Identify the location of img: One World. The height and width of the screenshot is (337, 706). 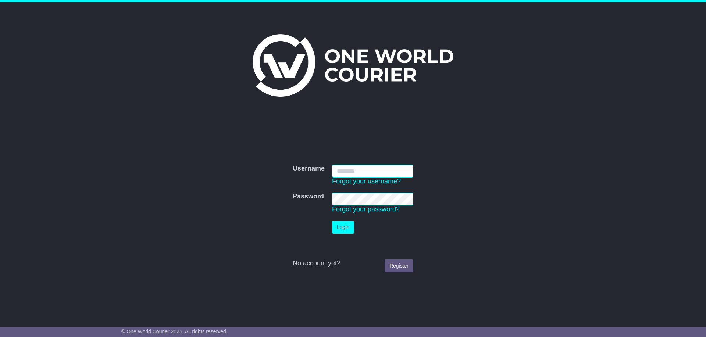
(353, 65).